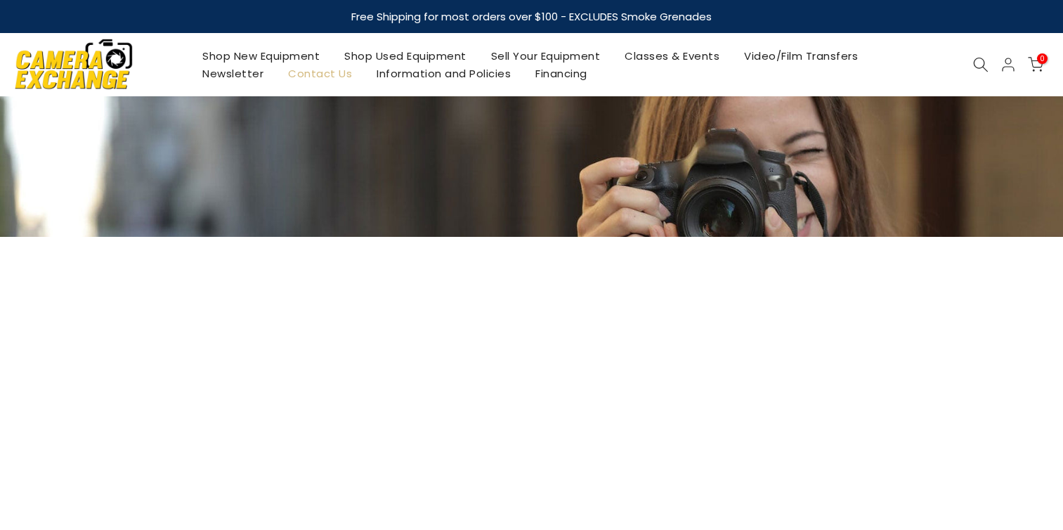 The width and height of the screenshot is (1063, 530). Describe the element at coordinates (233, 73) in the screenshot. I see `a: Newsletter` at that location.